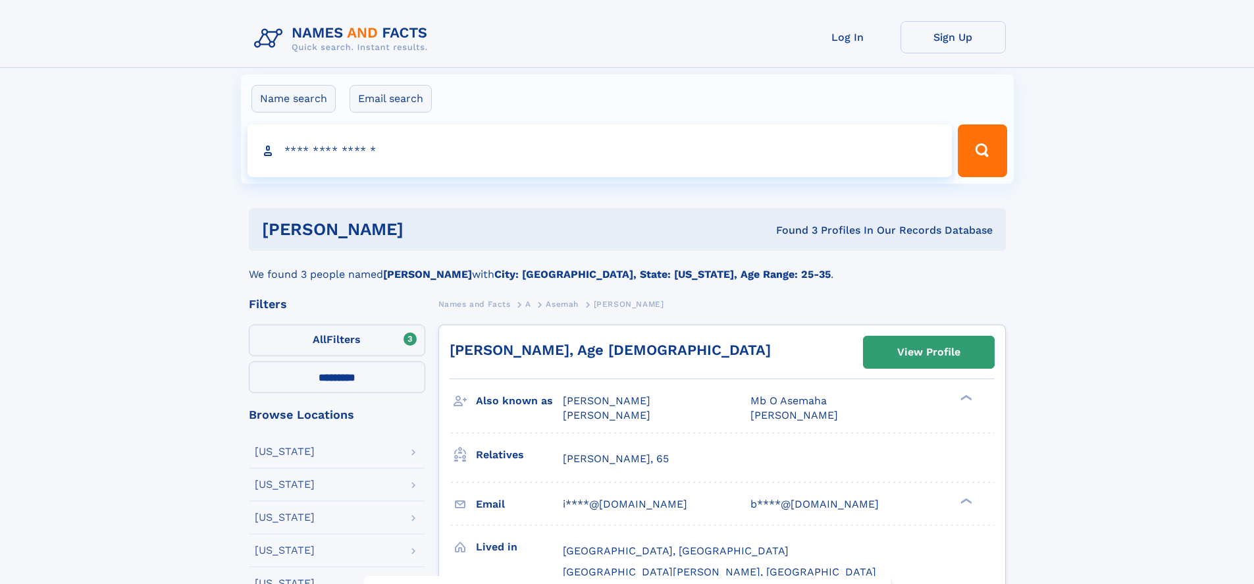 This screenshot has width=1254, height=584. Describe the element at coordinates (390, 99) in the screenshot. I see `label: Email search` at that location.